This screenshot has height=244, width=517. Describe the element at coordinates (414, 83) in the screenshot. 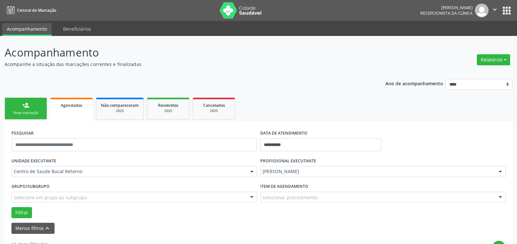

I see `p: Ano de acompanhamento` at that location.